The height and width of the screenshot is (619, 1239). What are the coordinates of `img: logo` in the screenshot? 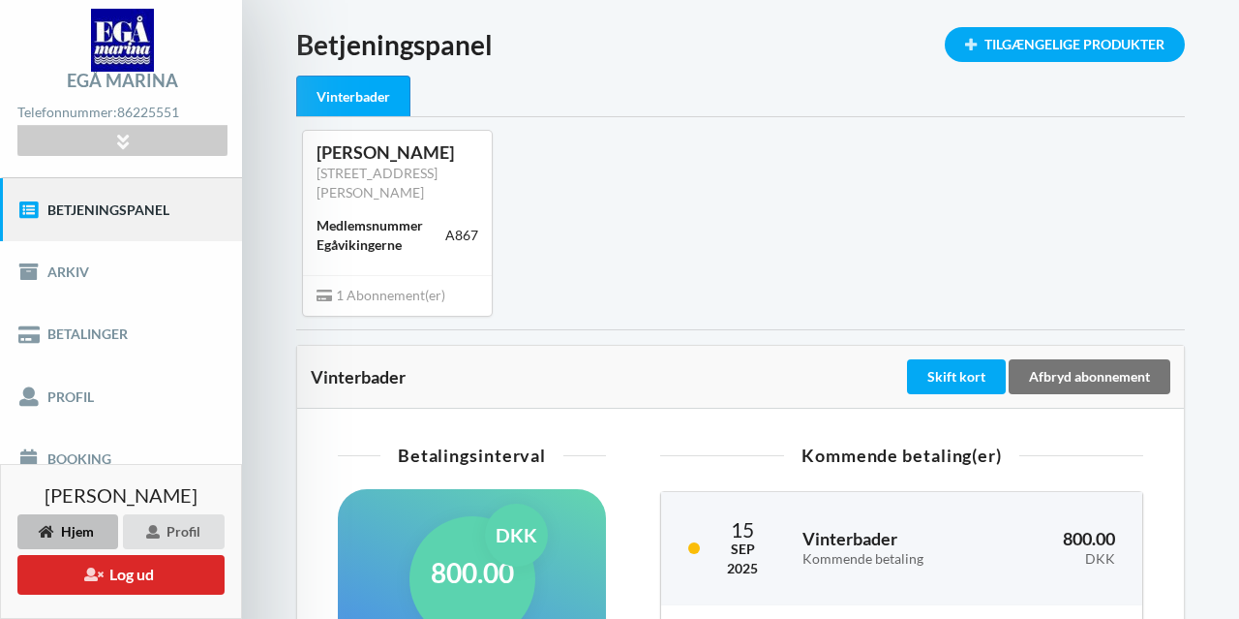 It's located at (122, 40).